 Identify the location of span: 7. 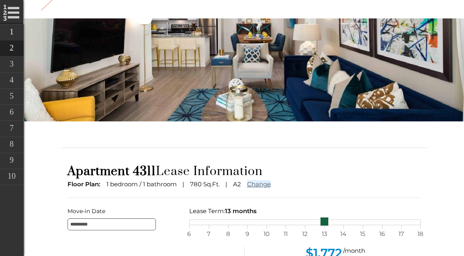
(209, 234).